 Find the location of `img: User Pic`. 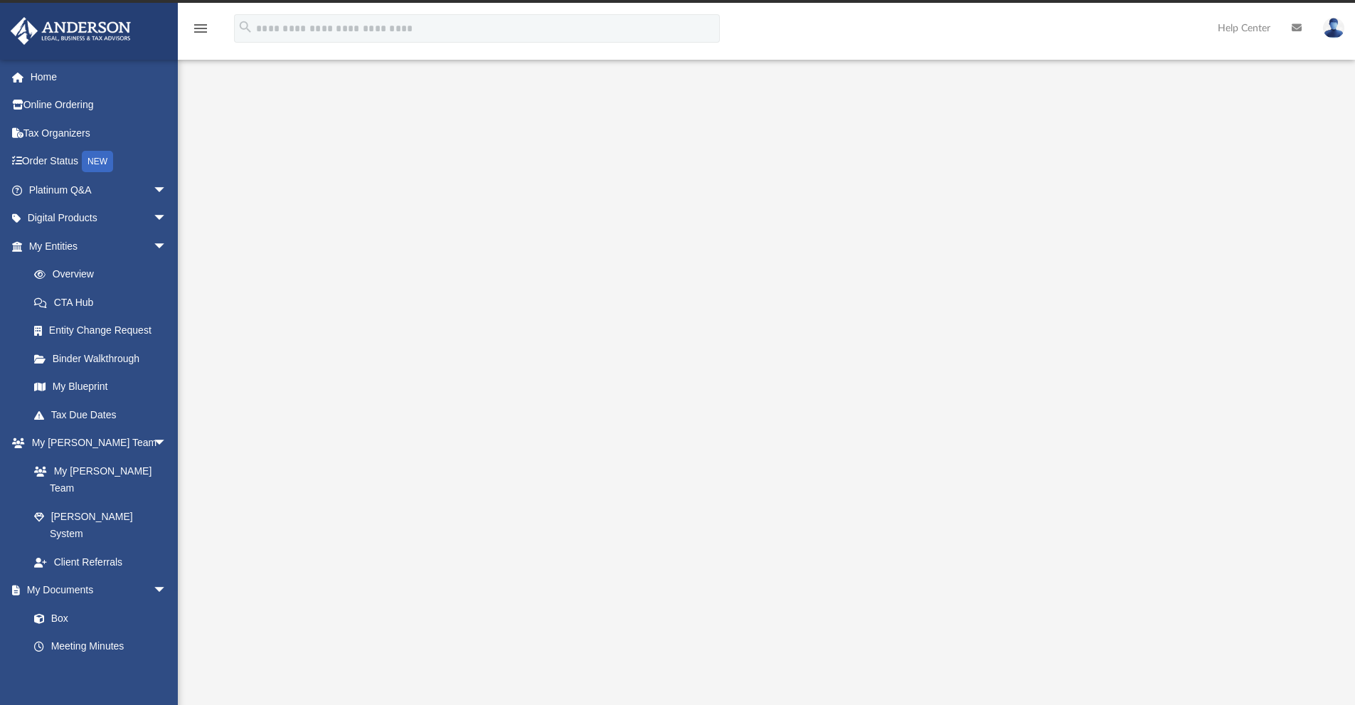

img: User Pic is located at coordinates (1334, 28).